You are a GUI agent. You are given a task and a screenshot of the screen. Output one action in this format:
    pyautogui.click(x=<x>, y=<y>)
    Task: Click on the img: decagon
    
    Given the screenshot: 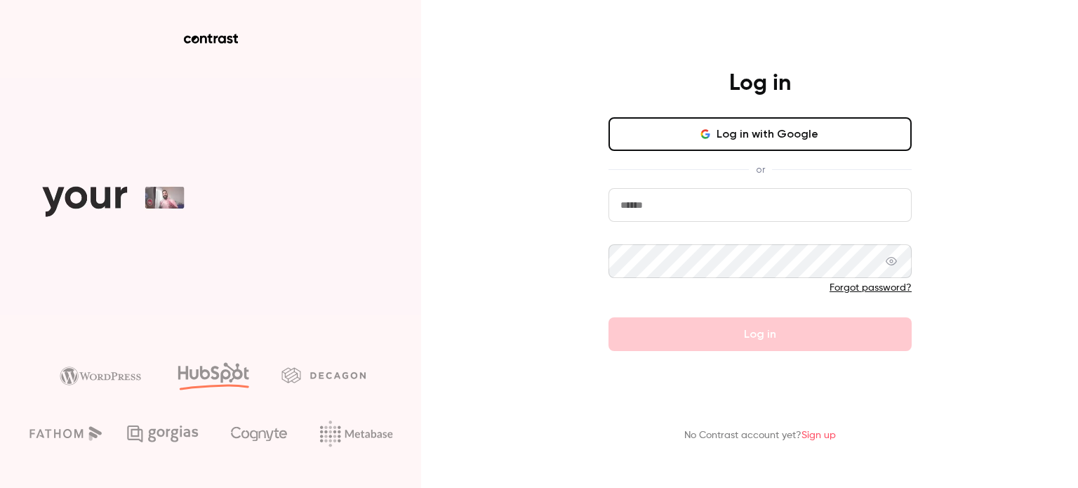 What is the action you would take?
    pyautogui.click(x=324, y=375)
    